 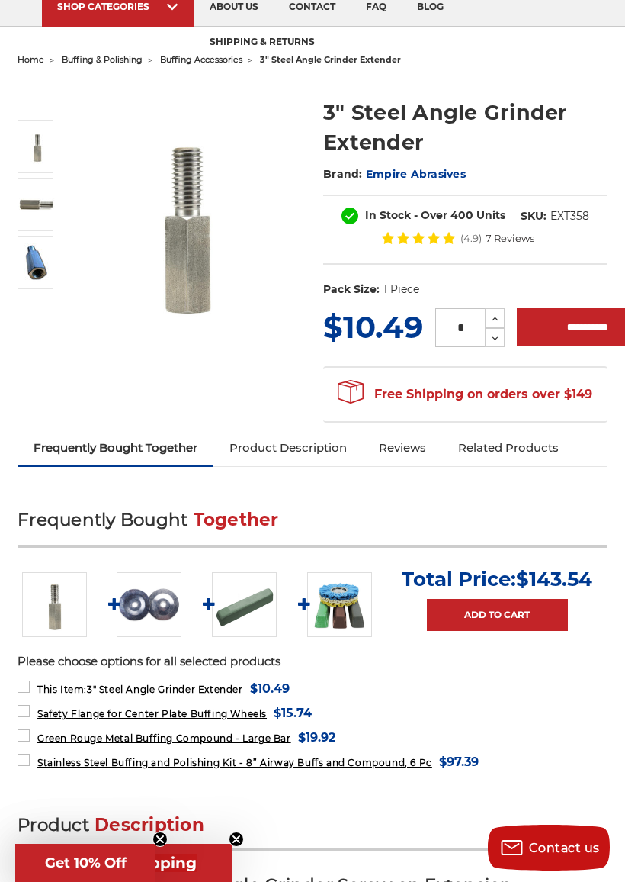 What do you see at coordinates (201, 59) in the screenshot?
I see `a: buffing accessories` at bounding box center [201, 59].